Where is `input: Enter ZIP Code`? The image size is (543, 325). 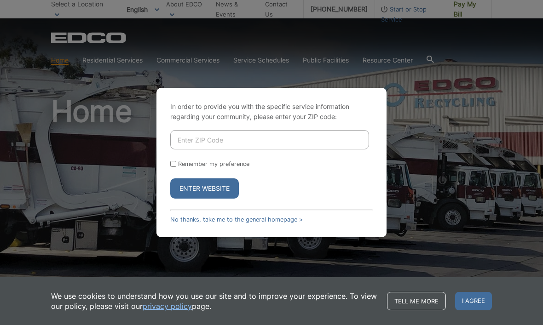 input: Enter ZIP Code is located at coordinates (269, 140).